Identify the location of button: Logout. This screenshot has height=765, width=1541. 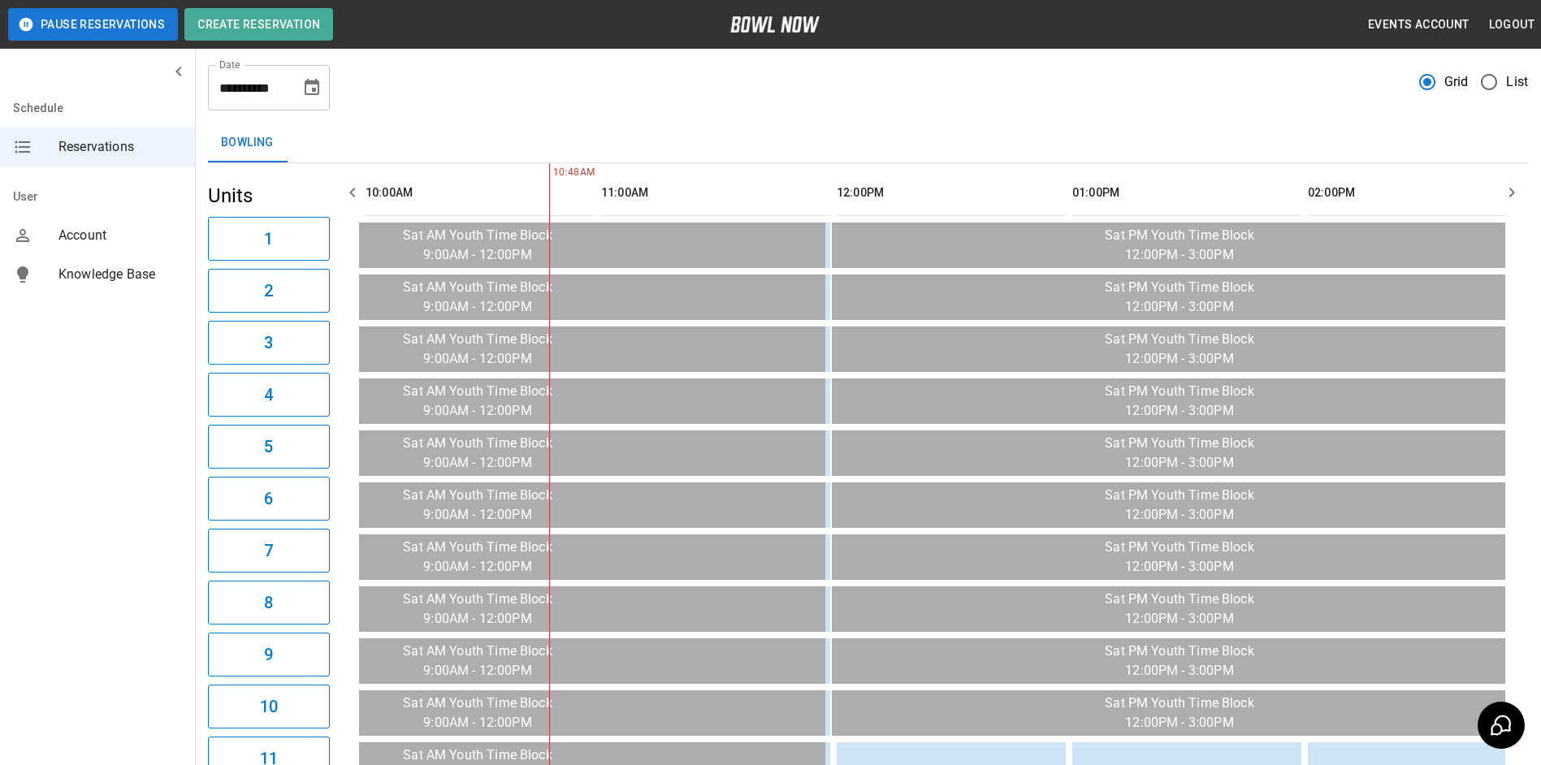
(1512, 24).